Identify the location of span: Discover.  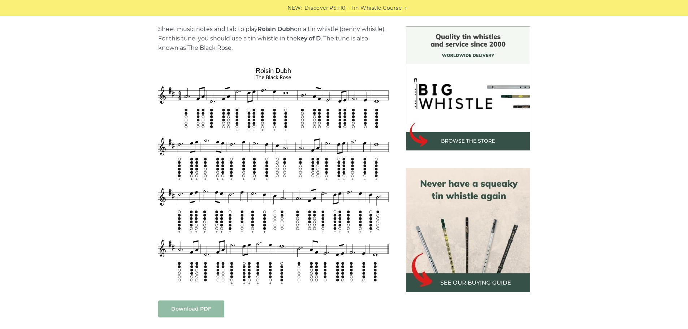
(317, 8).